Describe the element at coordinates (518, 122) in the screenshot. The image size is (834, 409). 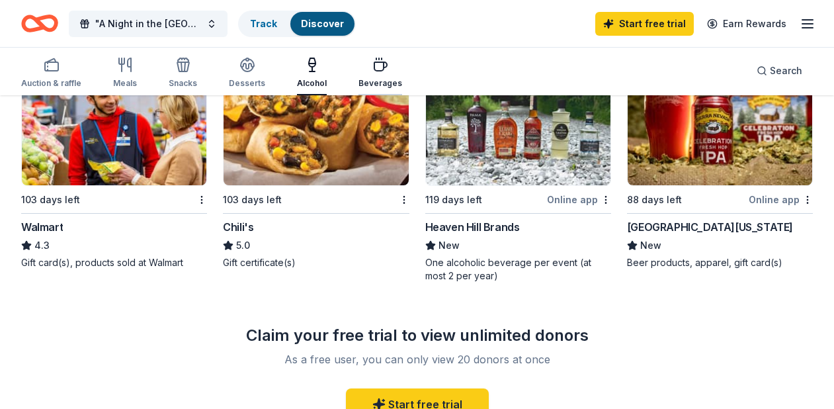
I see `img: Image for Heaven Hill Brands` at that location.